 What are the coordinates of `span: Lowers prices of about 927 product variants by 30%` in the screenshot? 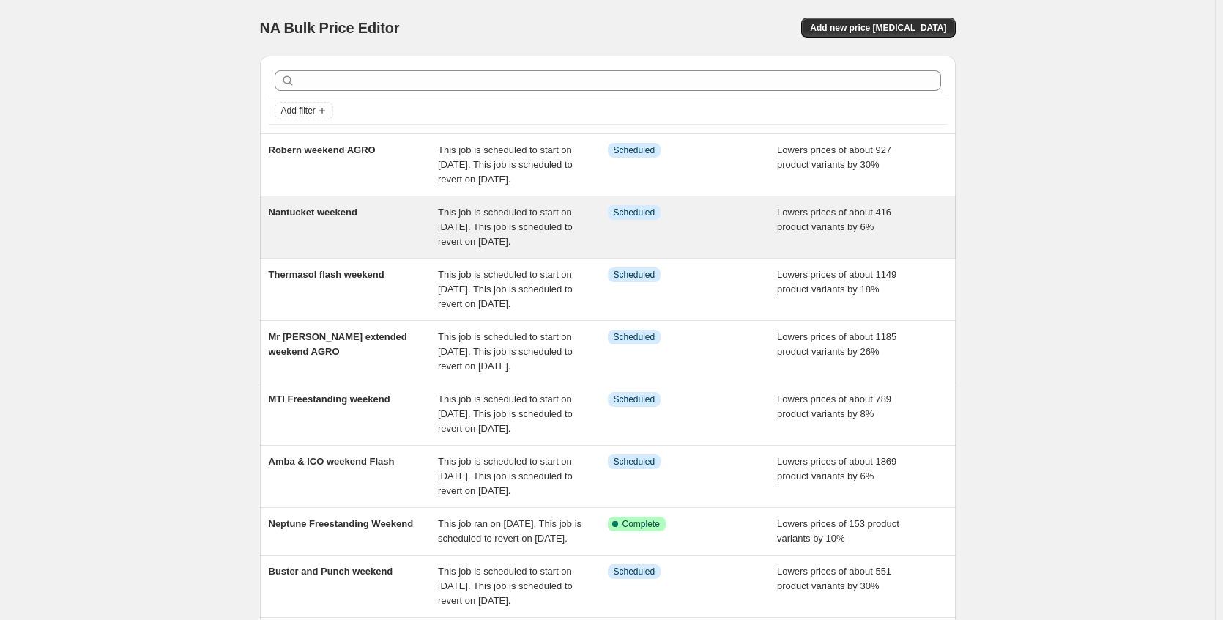 It's located at (834, 157).